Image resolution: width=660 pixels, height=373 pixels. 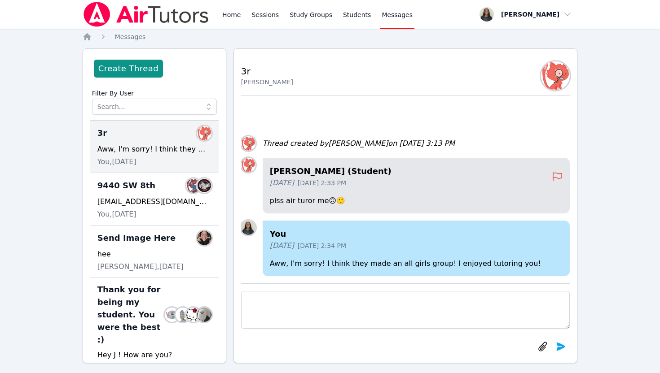 I want to click on label: Filter By User, so click(x=154, y=92).